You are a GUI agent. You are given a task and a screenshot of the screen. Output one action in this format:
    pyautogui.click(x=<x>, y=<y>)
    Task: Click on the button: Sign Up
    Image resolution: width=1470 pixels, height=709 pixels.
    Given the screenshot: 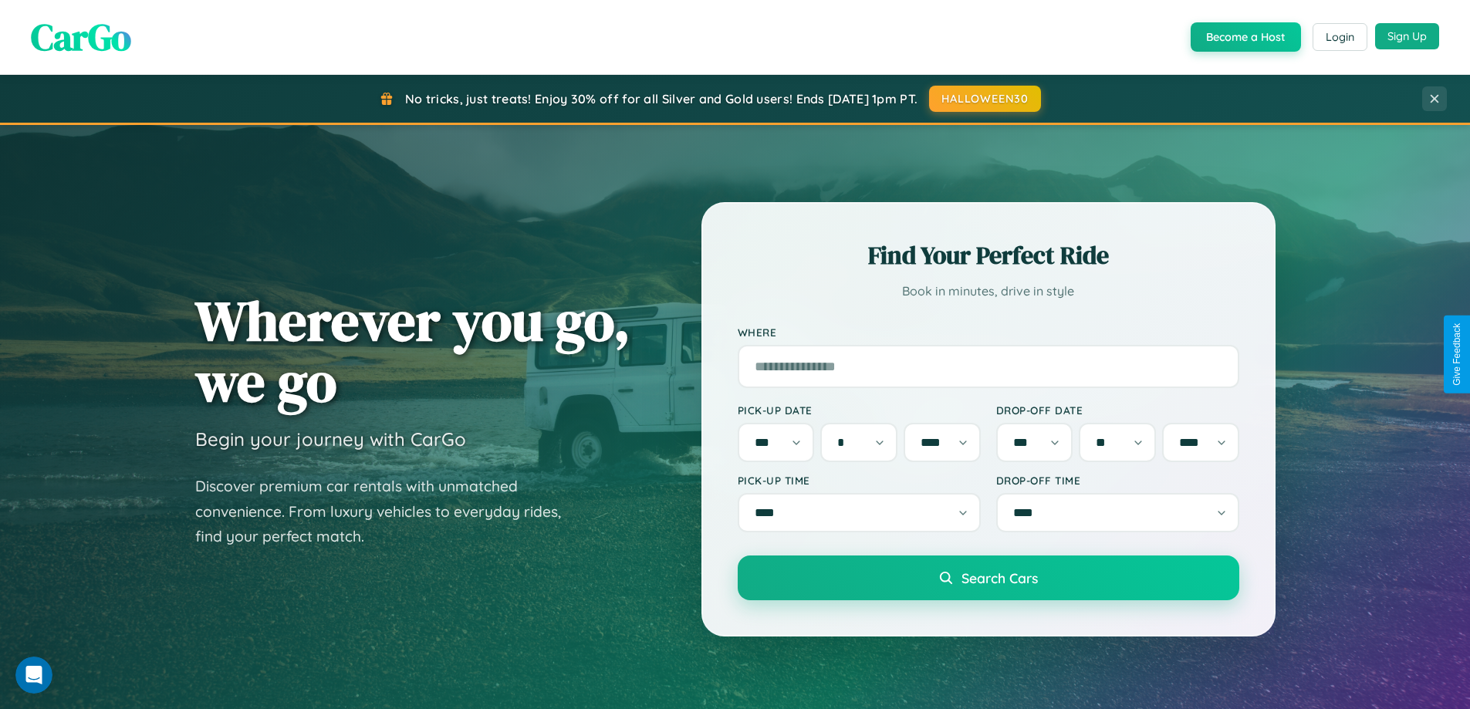 What is the action you would take?
    pyautogui.click(x=1407, y=36)
    